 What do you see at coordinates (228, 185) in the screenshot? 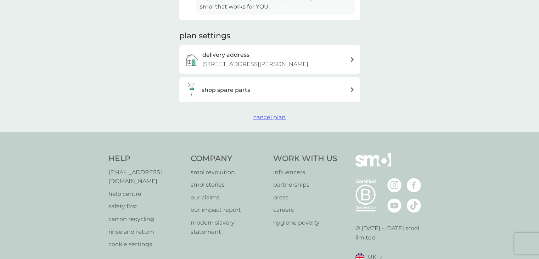
I see `a: smol stories` at bounding box center [228, 185].